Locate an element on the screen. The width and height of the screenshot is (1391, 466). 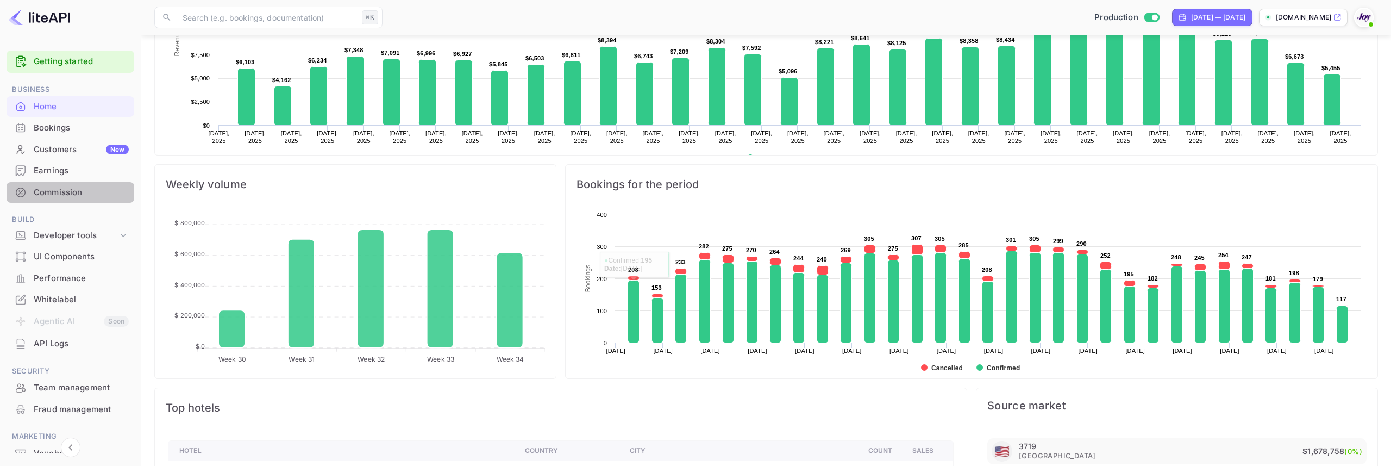
div: Whitelabel is located at coordinates (70, 299).